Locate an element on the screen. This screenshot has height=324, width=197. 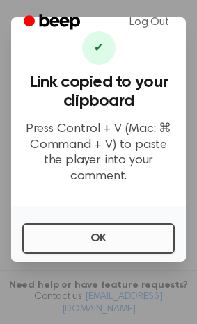
p: Press Control + V (Mac: ⌘ Command + V) to paste the player into your comment. is located at coordinates (98, 153).